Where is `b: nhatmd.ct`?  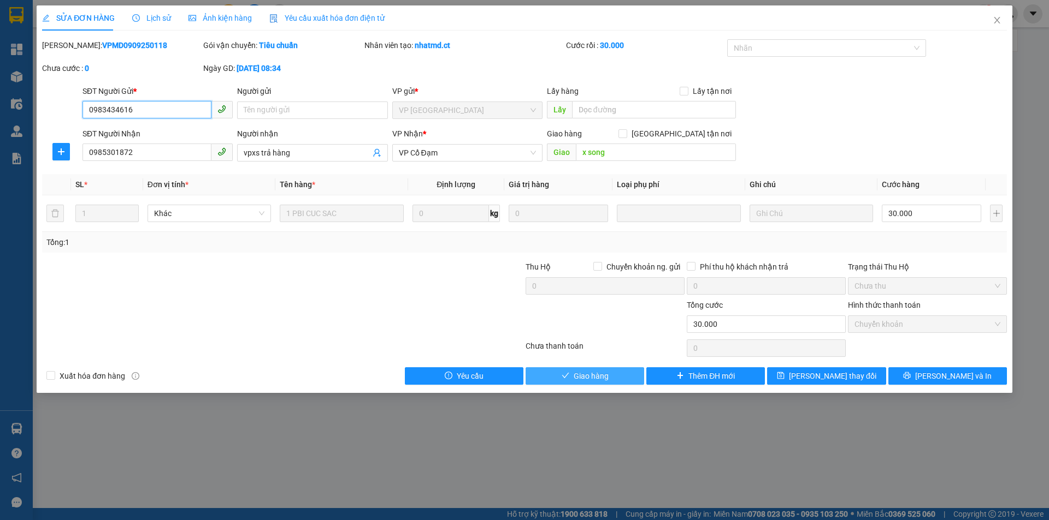
b: nhatmd.ct is located at coordinates (432, 45).